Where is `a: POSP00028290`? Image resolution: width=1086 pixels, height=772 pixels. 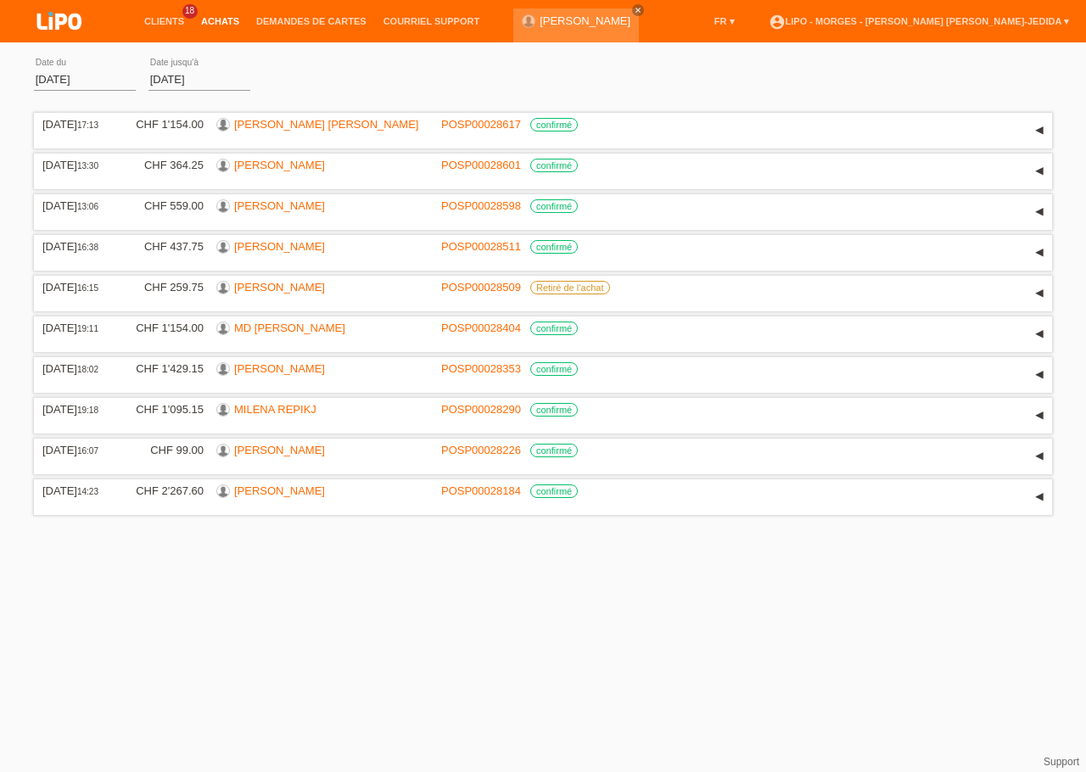
a: POSP00028290 is located at coordinates (481, 409).